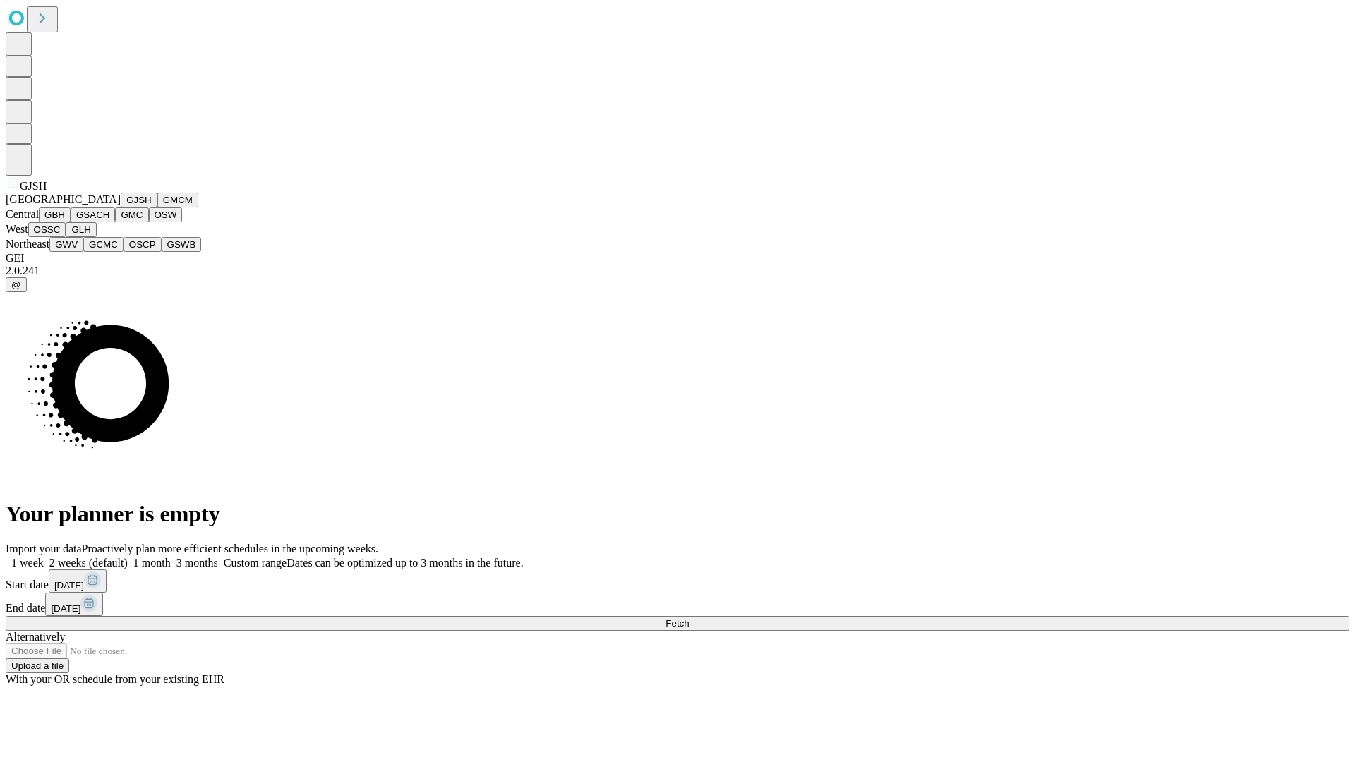 This screenshot has height=762, width=1355. Describe the element at coordinates (404, 562) in the screenshot. I see `span: Dates can be optimized up to 3 months in the future.` at that location.